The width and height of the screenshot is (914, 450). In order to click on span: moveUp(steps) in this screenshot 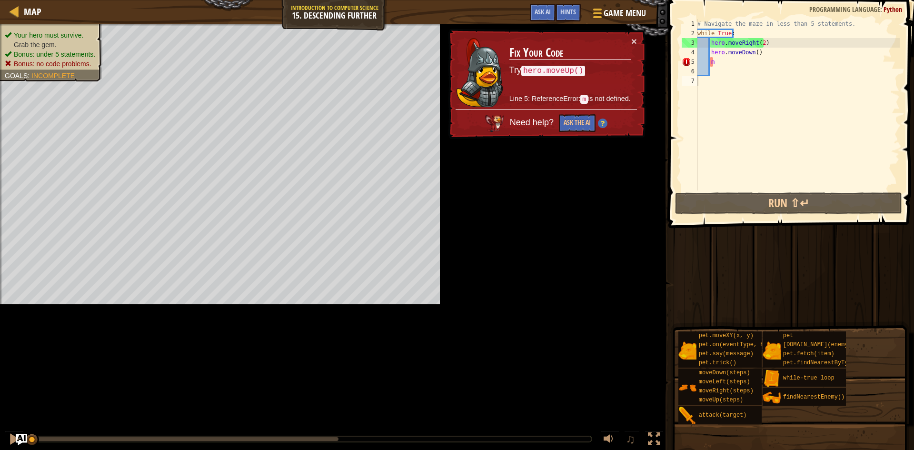, I will do `click(721, 400)`.